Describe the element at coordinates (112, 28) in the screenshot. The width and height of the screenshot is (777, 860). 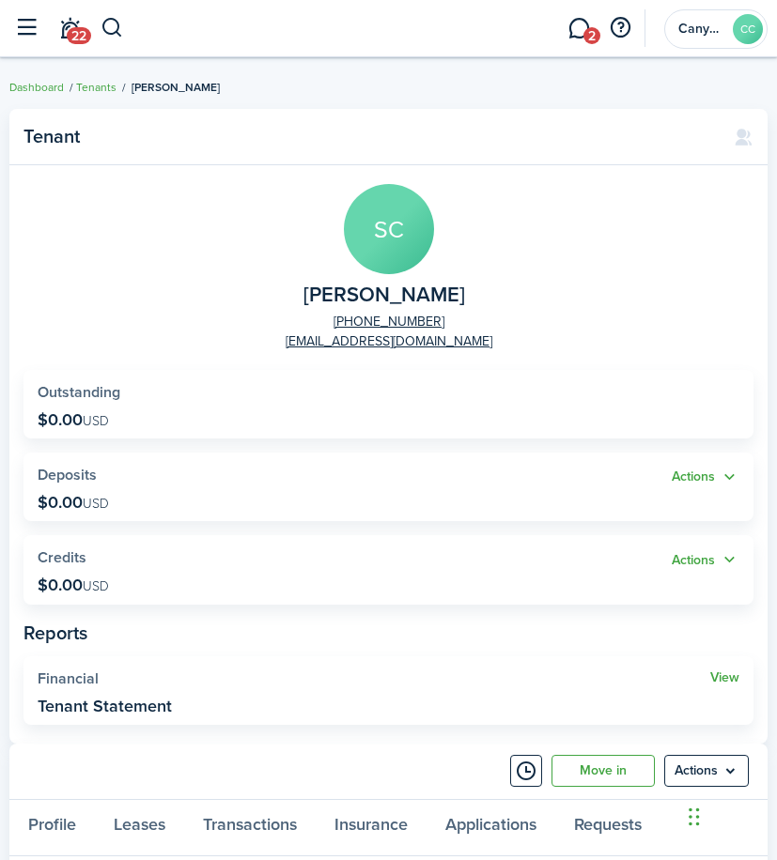
I see `button: Search` at that location.